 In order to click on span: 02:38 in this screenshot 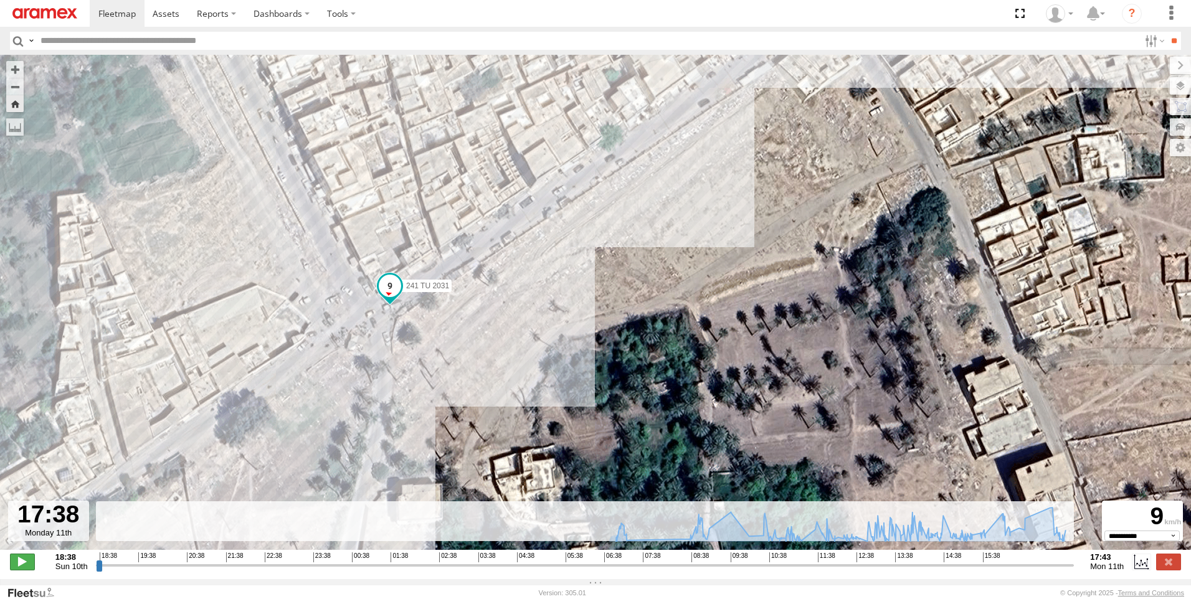, I will do `click(448, 557)`.